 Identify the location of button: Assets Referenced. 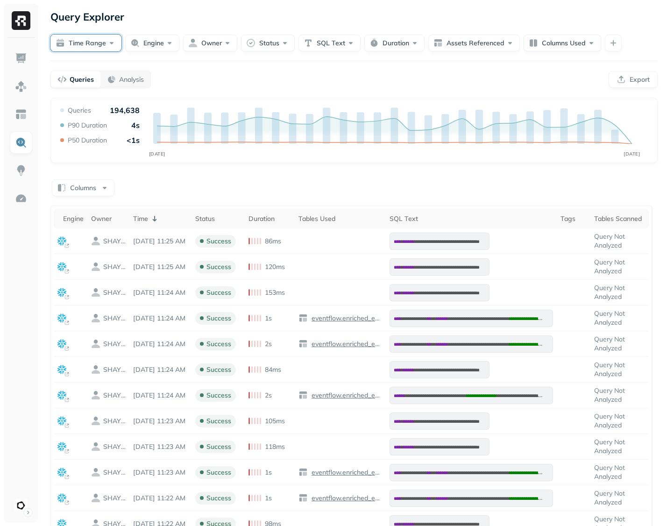
(474, 43).